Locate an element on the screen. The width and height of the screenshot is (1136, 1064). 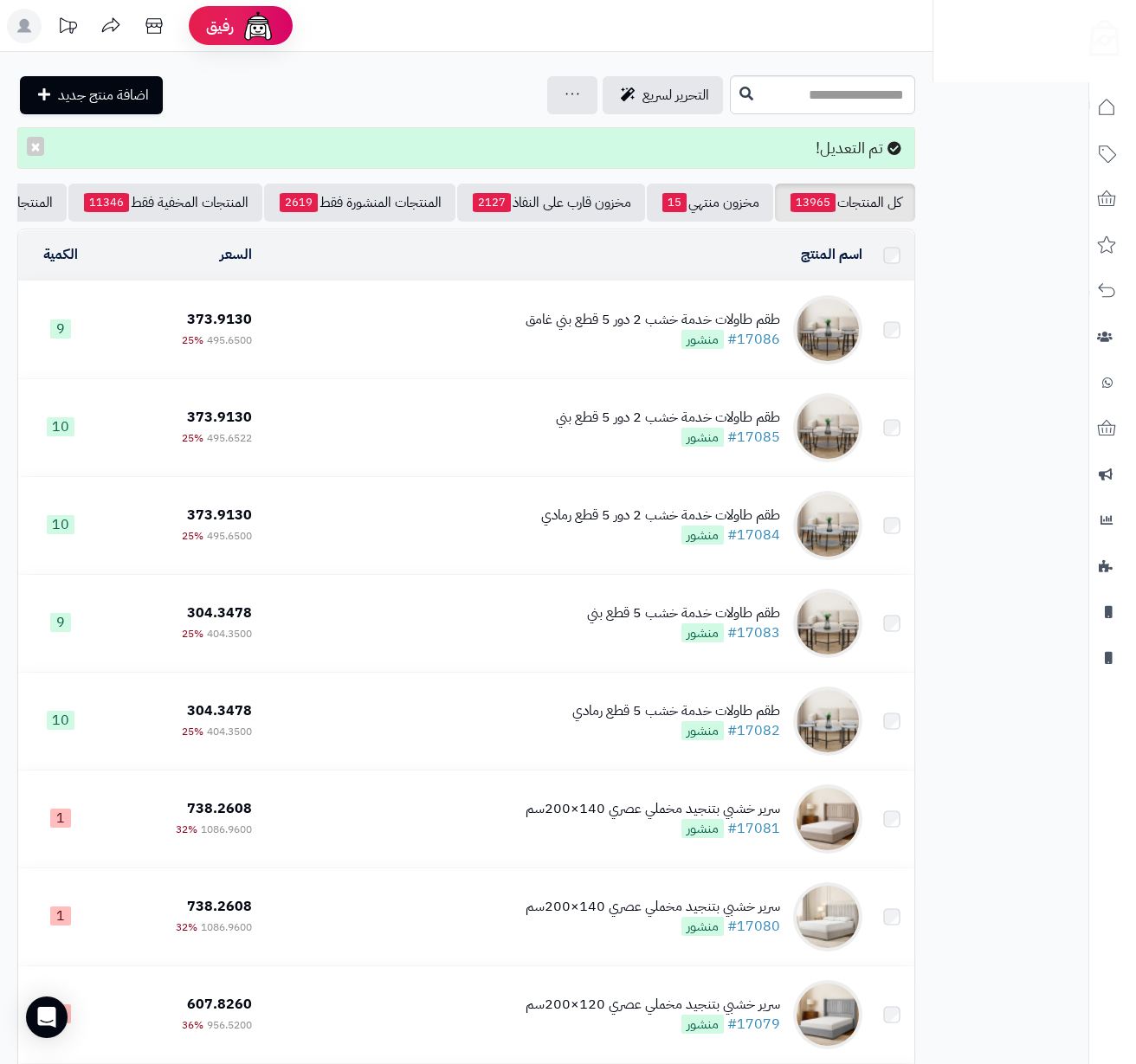
a: #17081 is located at coordinates (753, 829).